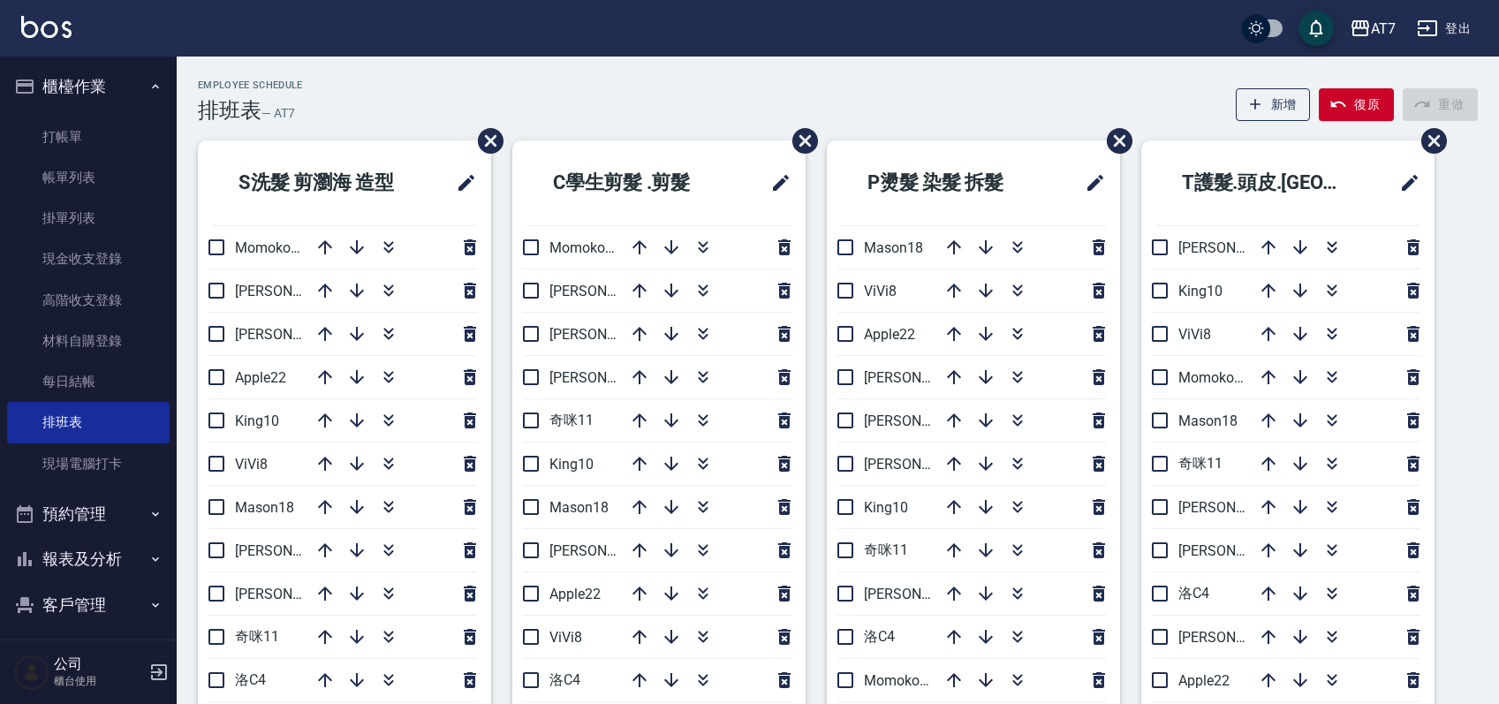 The image size is (1499, 704). I want to click on a: 掛單列表, so click(88, 218).